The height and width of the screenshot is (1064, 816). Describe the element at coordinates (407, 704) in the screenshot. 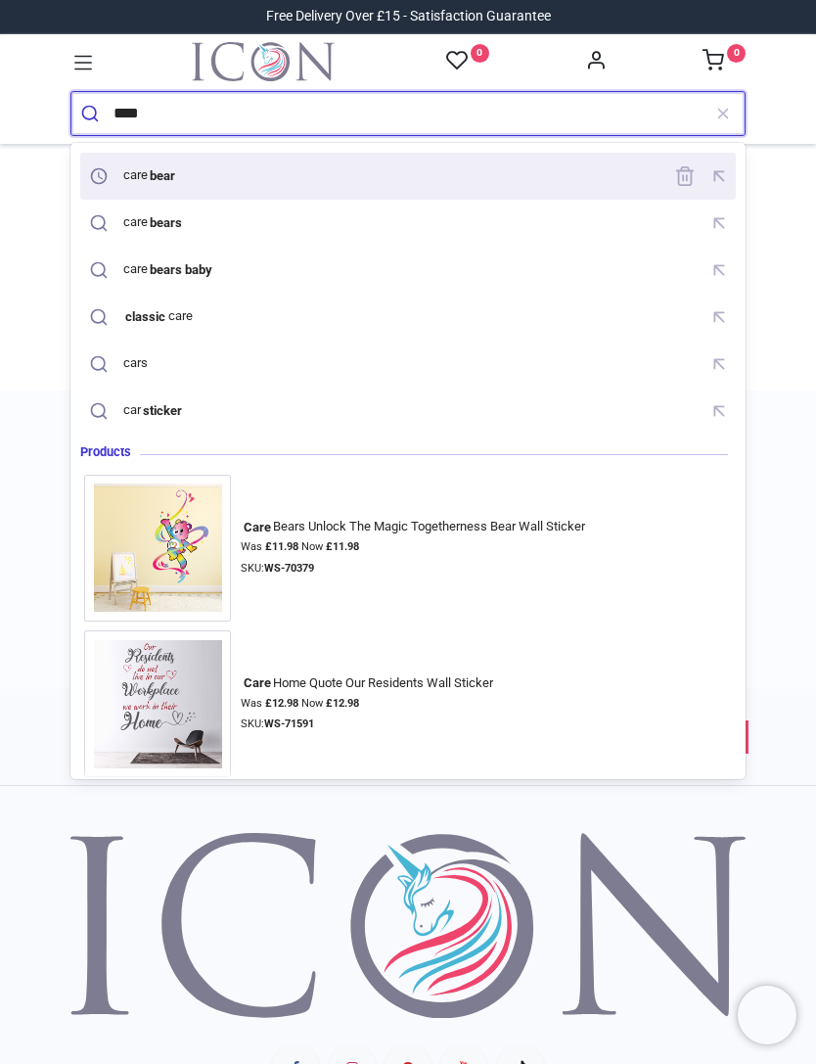

I see `a: Care Home Quote Our Residents Wall StickerCareHome Quote Our Residents Wall StickerWas £12.98 Now...` at that location.